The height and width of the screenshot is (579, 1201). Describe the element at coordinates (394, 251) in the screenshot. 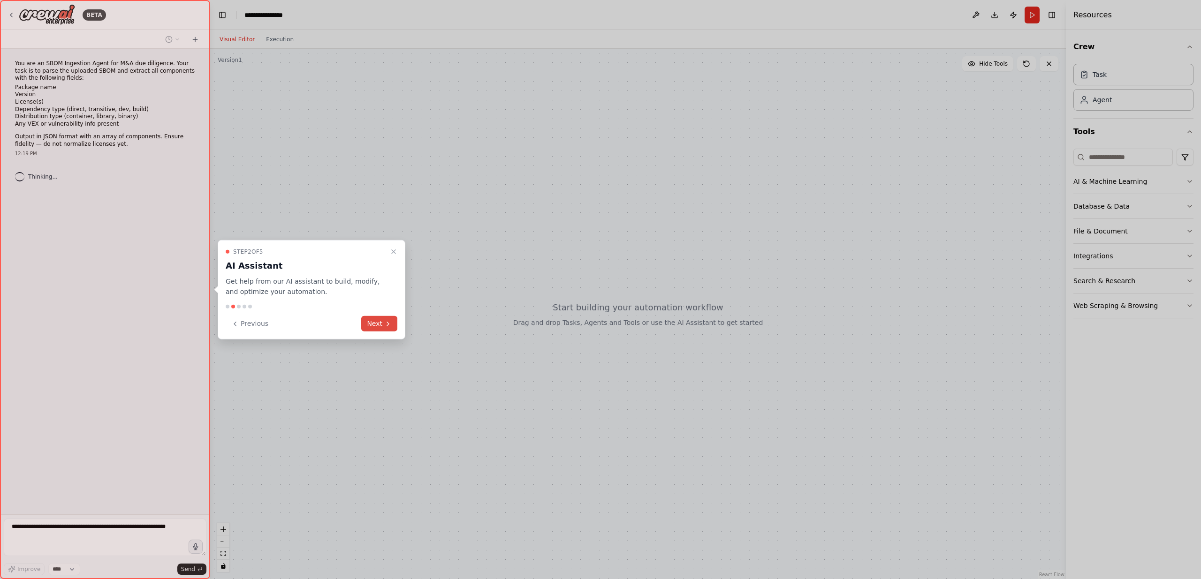

I see `button: Close walkthrough` at that location.